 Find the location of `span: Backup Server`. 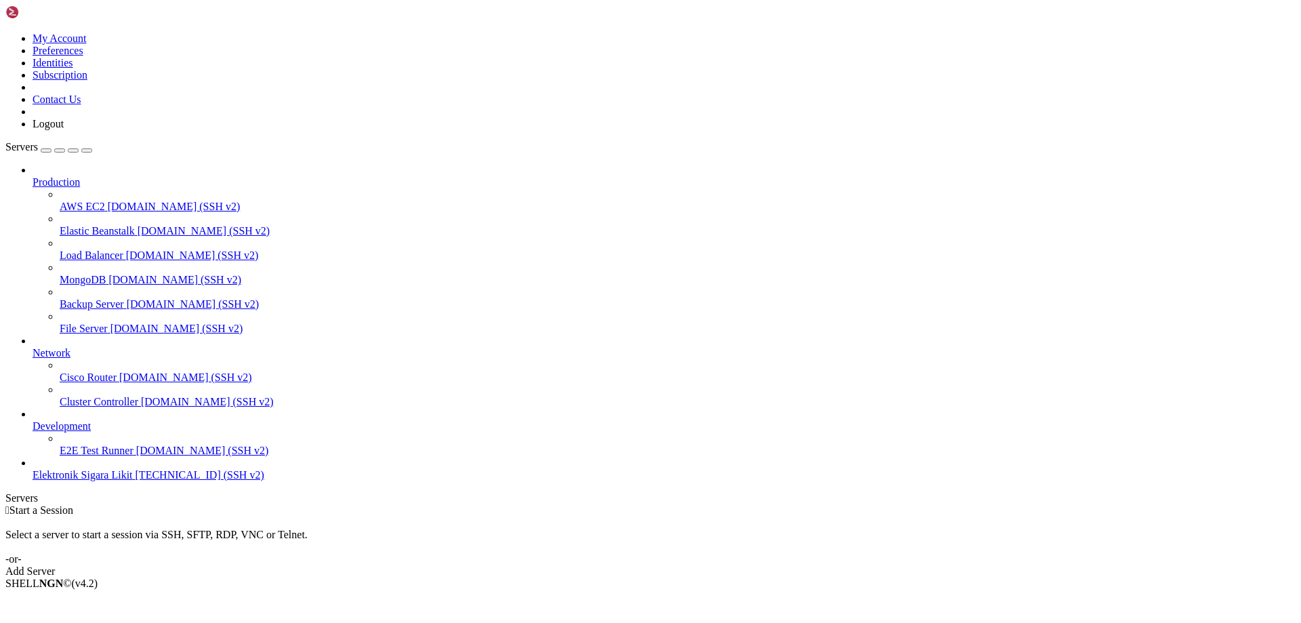

span: Backup Server is located at coordinates (91, 304).